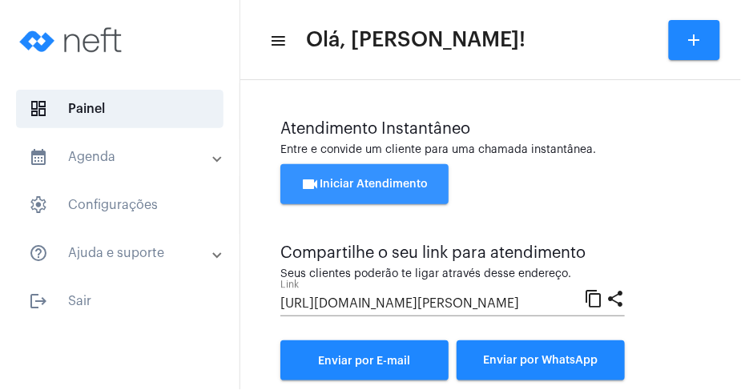 This screenshot has height=390, width=741. What do you see at coordinates (121, 157) in the screenshot?
I see `mat-panel-title: Agenda` at bounding box center [121, 157].